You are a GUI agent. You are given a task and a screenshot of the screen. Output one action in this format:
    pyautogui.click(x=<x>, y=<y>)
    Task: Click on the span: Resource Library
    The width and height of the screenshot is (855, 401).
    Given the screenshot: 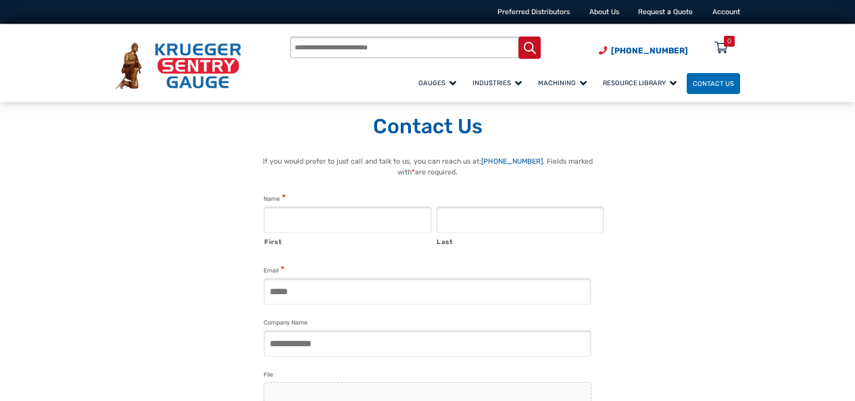 What is the action you would take?
    pyautogui.click(x=639, y=82)
    